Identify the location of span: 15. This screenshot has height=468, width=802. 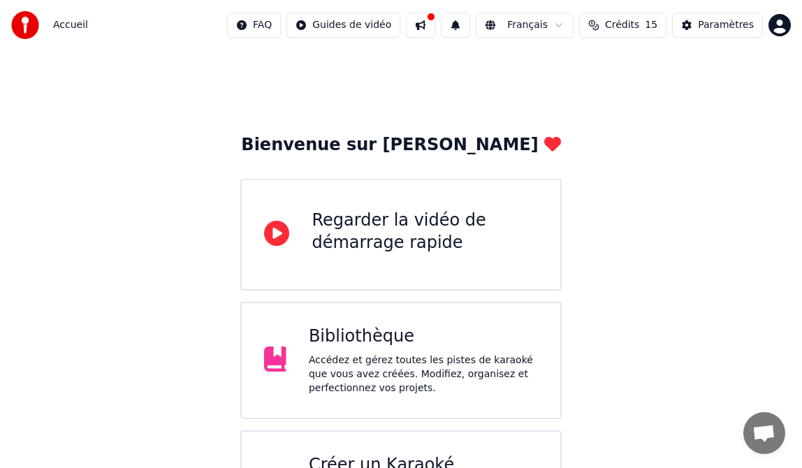
(651, 25).